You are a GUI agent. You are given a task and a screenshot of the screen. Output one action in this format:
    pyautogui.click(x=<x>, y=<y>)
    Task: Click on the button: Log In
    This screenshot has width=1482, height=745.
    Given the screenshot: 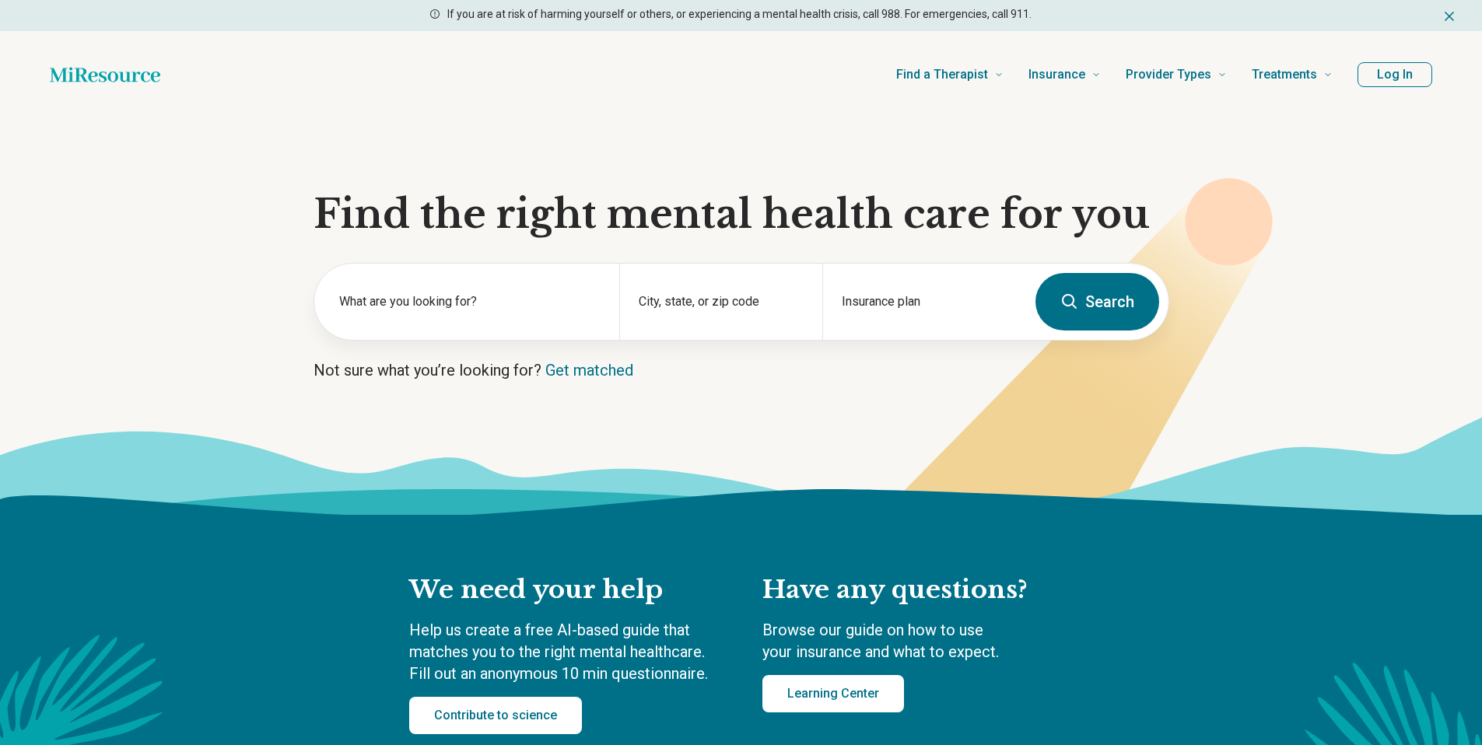 What is the action you would take?
    pyautogui.click(x=1394, y=75)
    